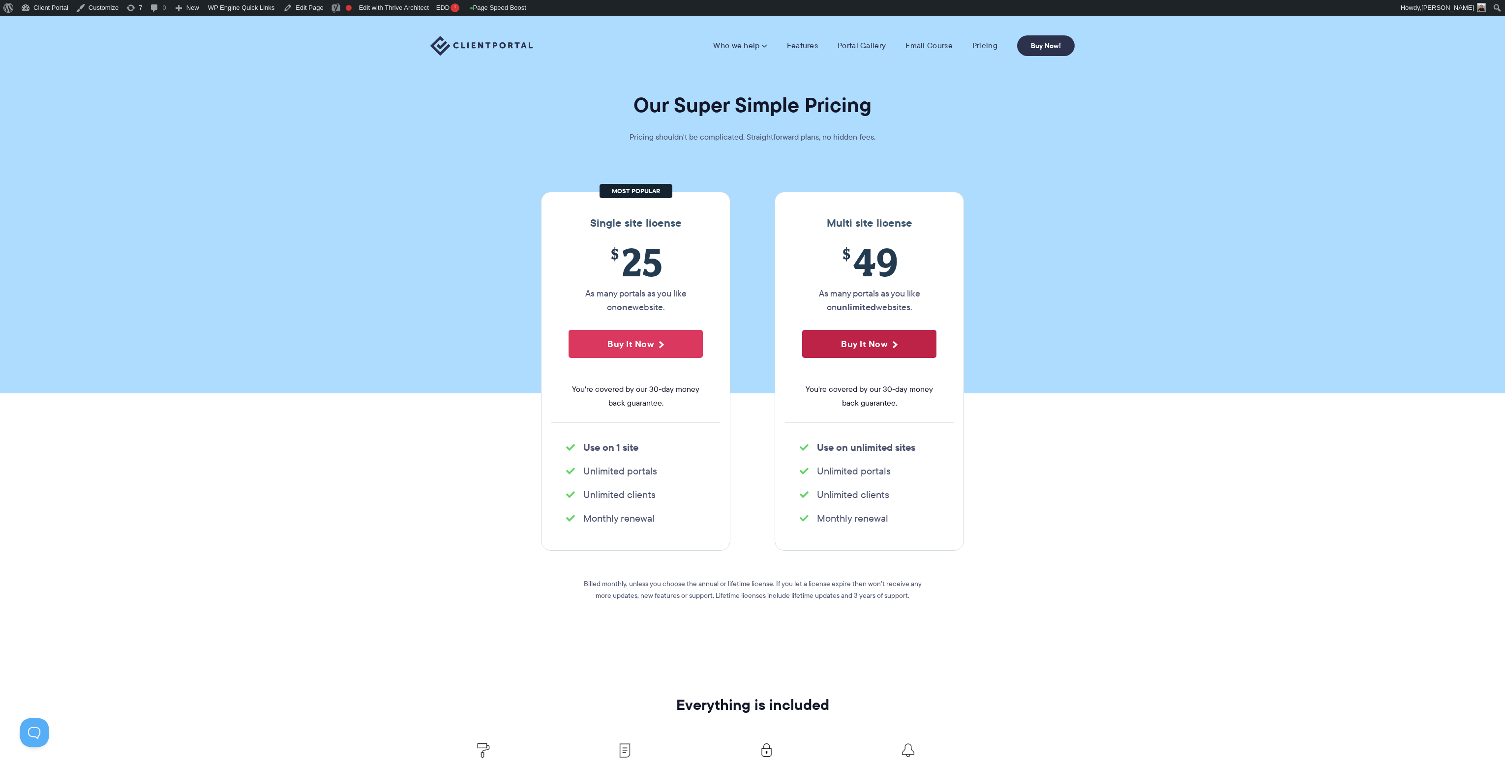 This screenshot has width=1505, height=767. Describe the element at coordinates (636, 301) in the screenshot. I see `p: As many portals as you like on website.` at that location.